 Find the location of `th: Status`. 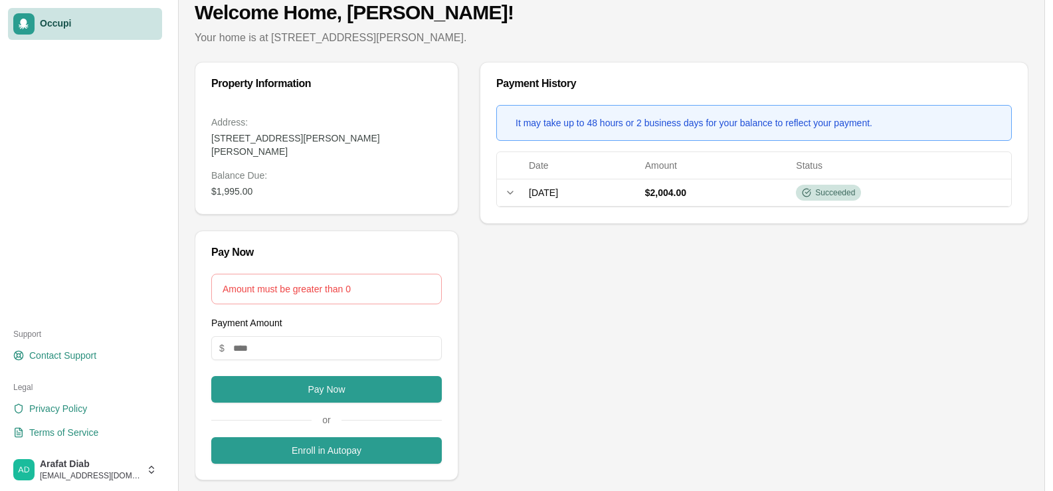

th: Status is located at coordinates (901, 165).